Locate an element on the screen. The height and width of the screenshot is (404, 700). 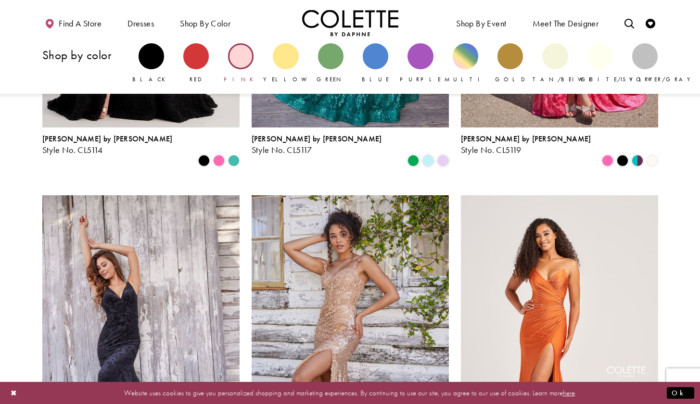
span: Red is located at coordinates (196, 79).